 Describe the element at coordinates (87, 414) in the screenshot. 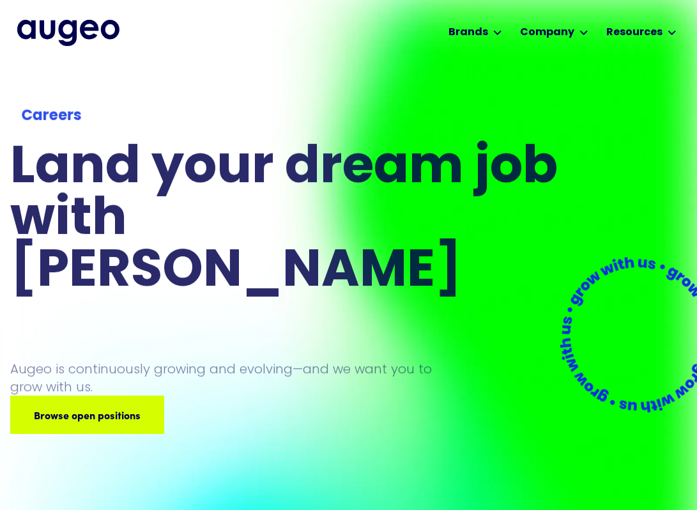

I see `a: Browse open positions` at that location.